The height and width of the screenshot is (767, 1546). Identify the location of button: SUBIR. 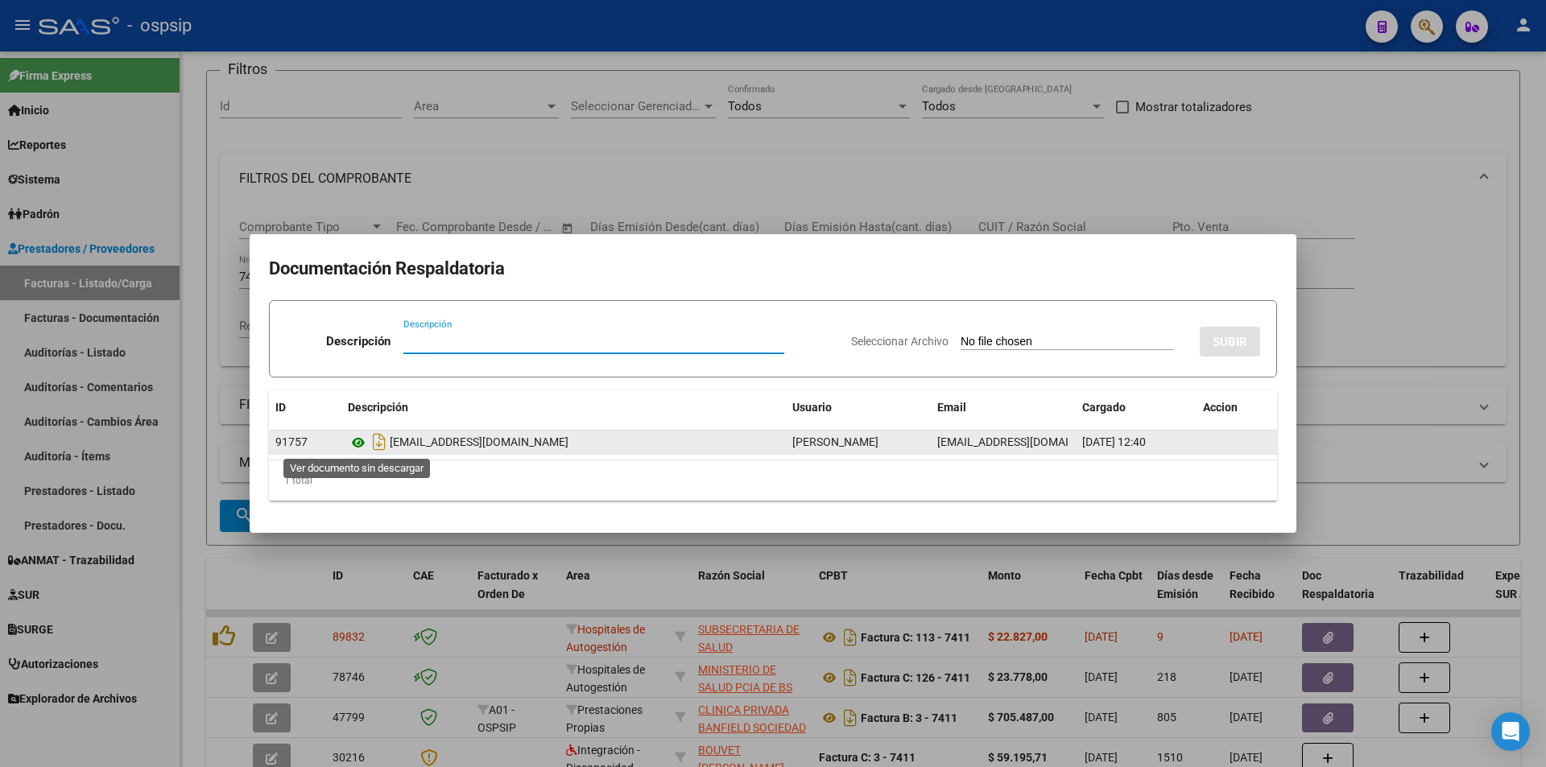
(1229, 341).